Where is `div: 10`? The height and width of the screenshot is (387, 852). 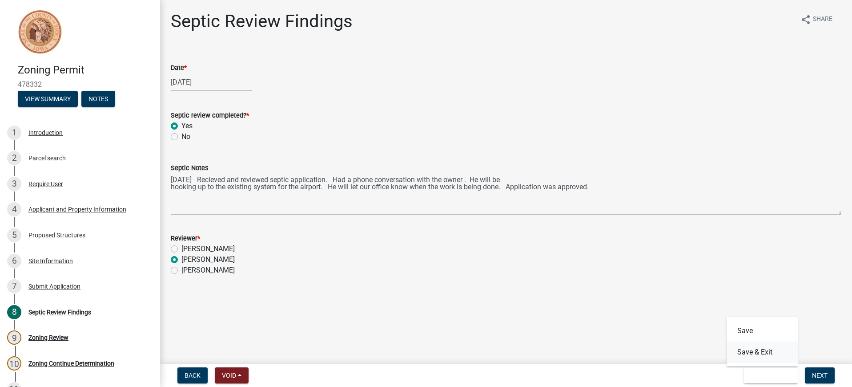
div: 10 is located at coordinates (14, 363).